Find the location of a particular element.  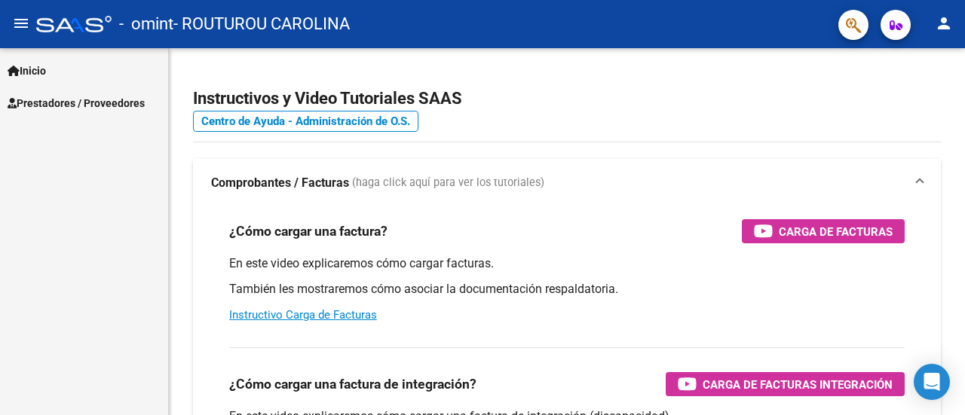

p: También les mostraremos cómo asociar la documentación respaldatoria. is located at coordinates (567, 290).